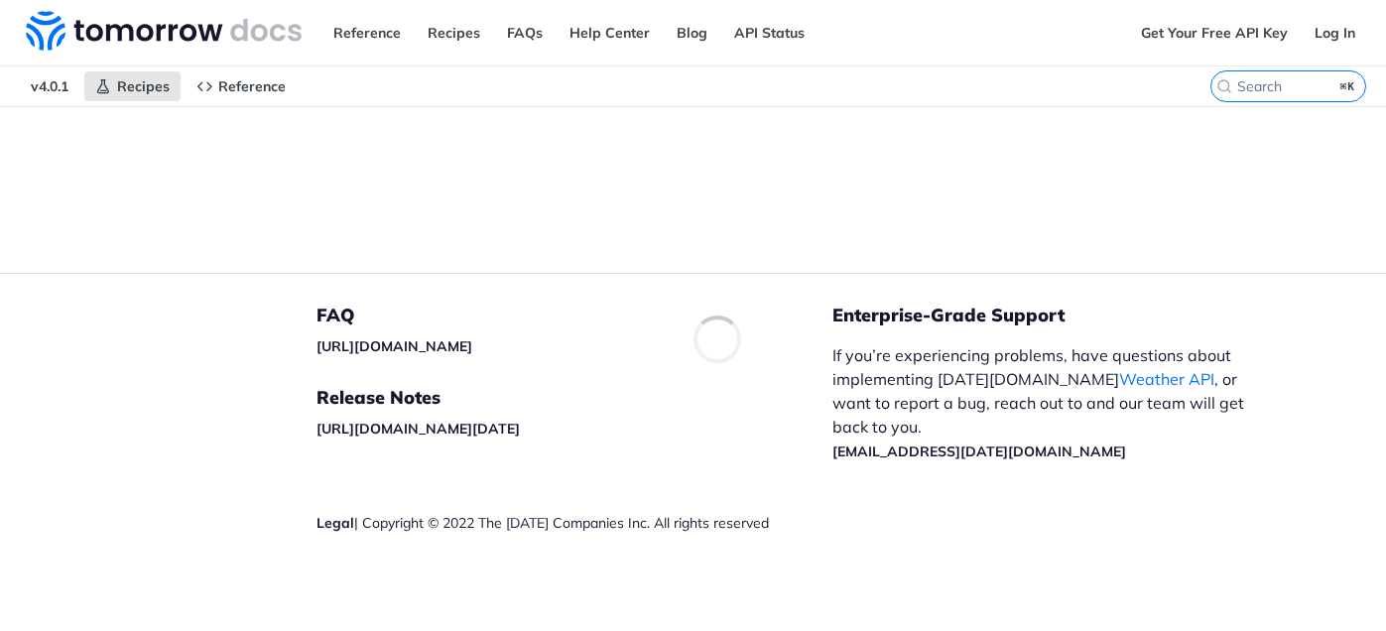 This screenshot has width=1386, height=631. What do you see at coordinates (1224, 86) in the screenshot?
I see `svg: Search` at bounding box center [1224, 86].